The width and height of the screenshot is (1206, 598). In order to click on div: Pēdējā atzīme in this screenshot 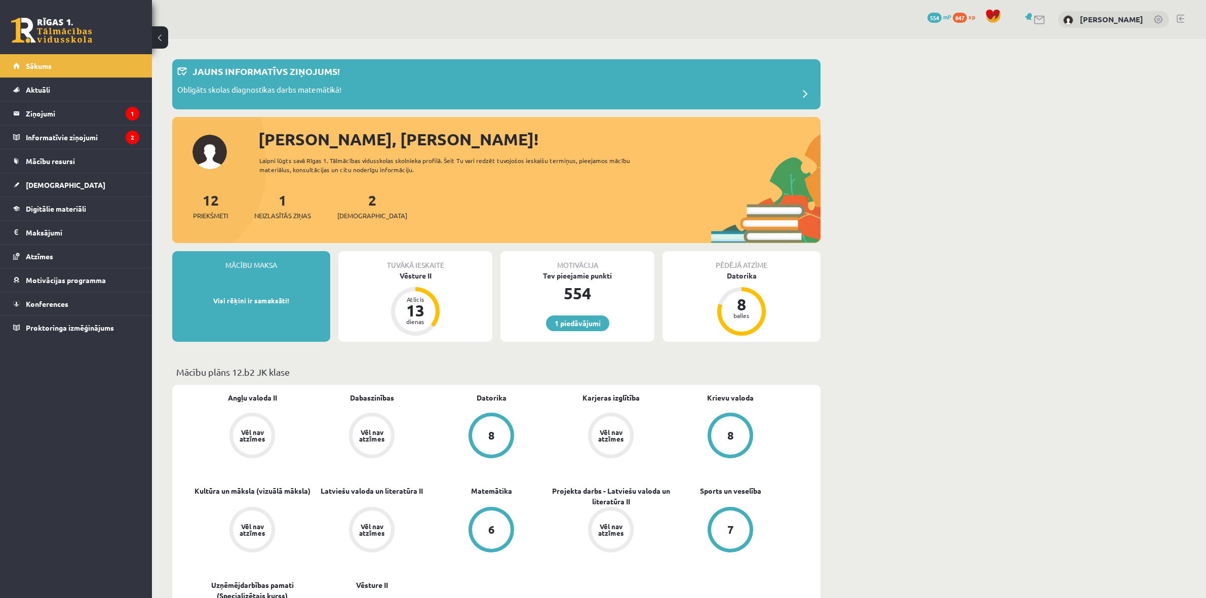, I will do `click(742, 261)`.